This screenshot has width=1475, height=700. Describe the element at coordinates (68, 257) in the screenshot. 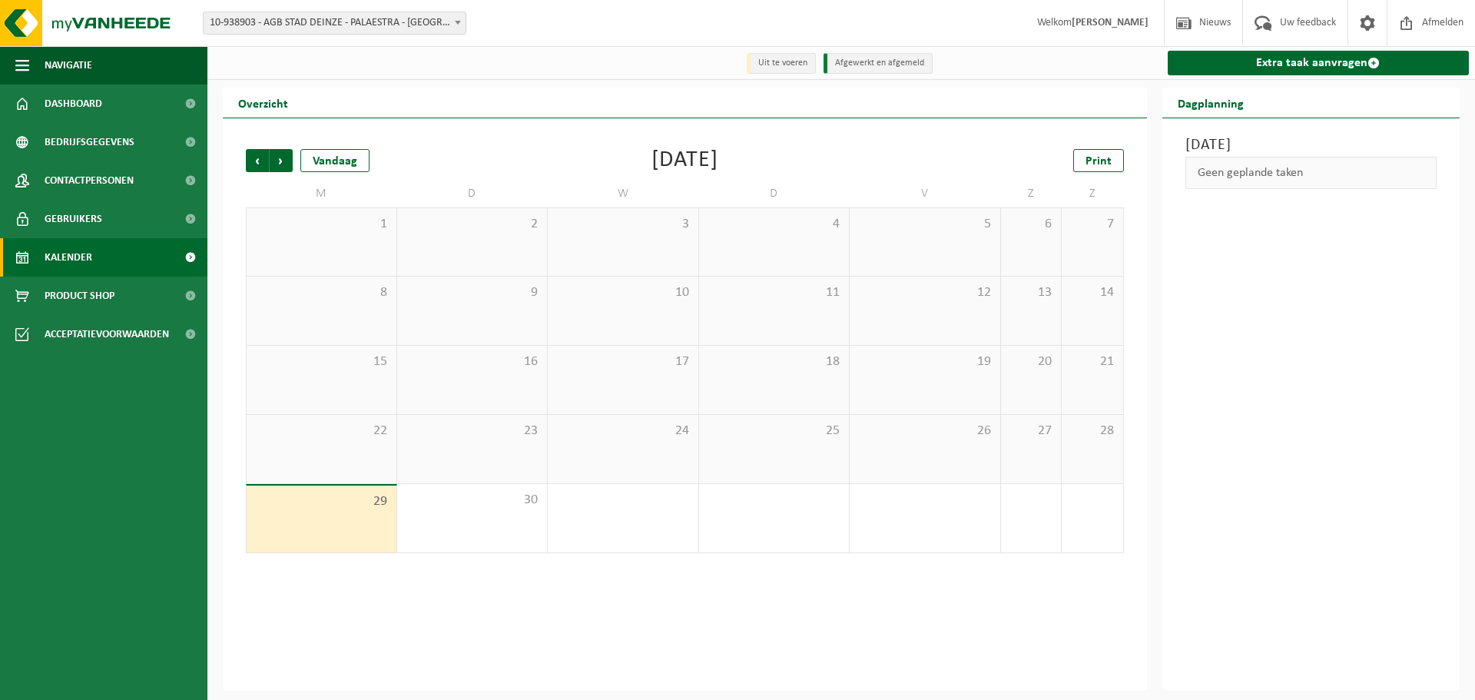

I see `span: Kalender` at that location.